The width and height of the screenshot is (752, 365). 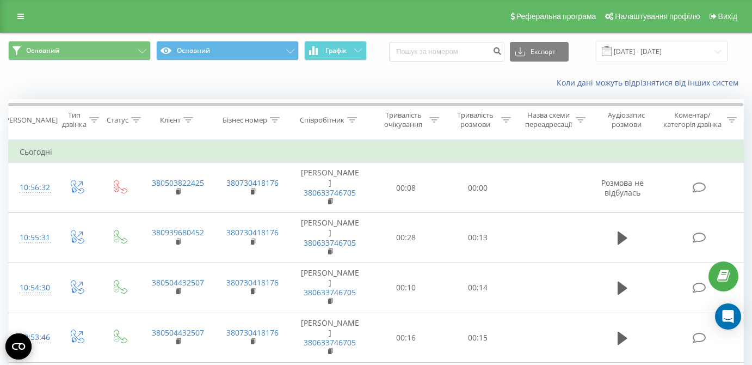 What do you see at coordinates (336, 51) in the screenshot?
I see `span: Графік` at bounding box center [336, 51].